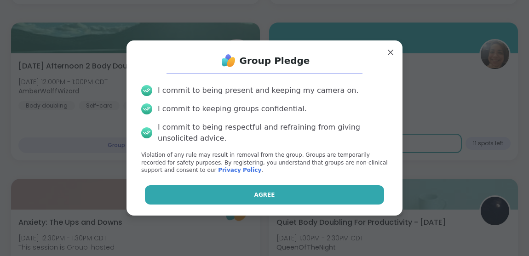  What do you see at coordinates (229, 61) in the screenshot?
I see `img: ShareWell Logo` at bounding box center [229, 61].